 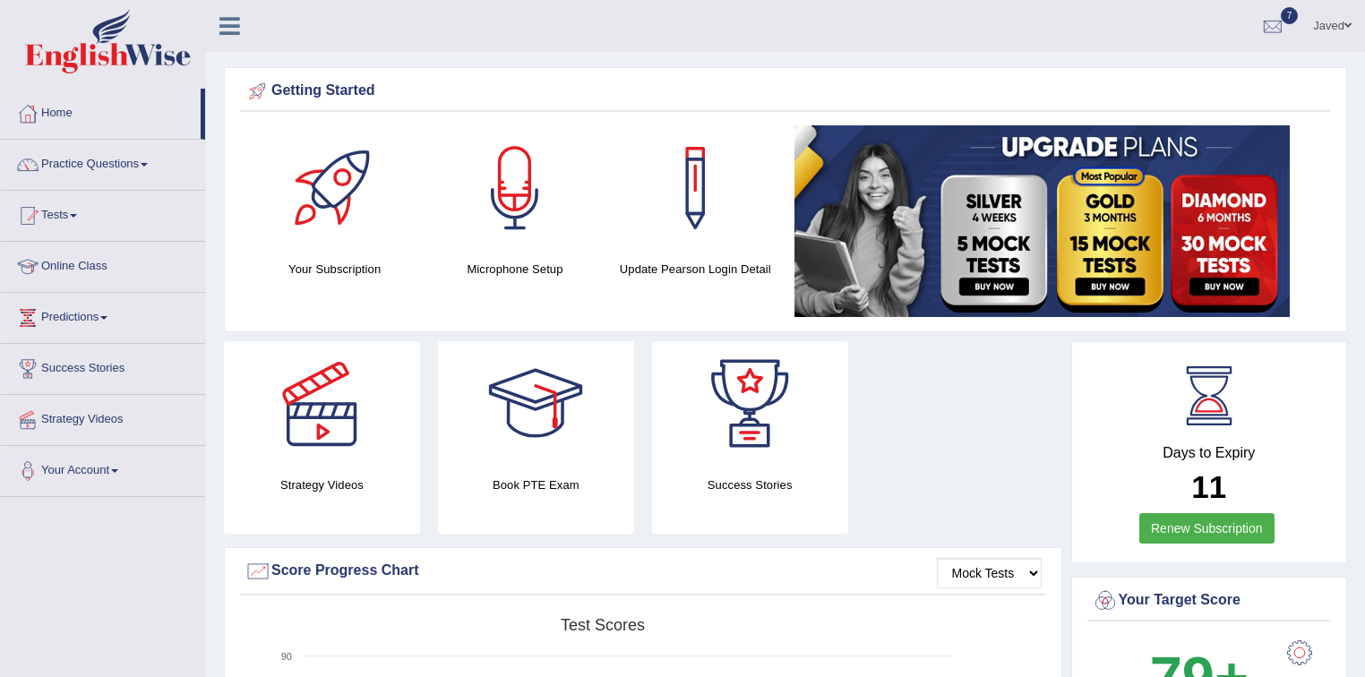 What do you see at coordinates (1290, 15) in the screenshot?
I see `span: 7` at bounding box center [1290, 15].